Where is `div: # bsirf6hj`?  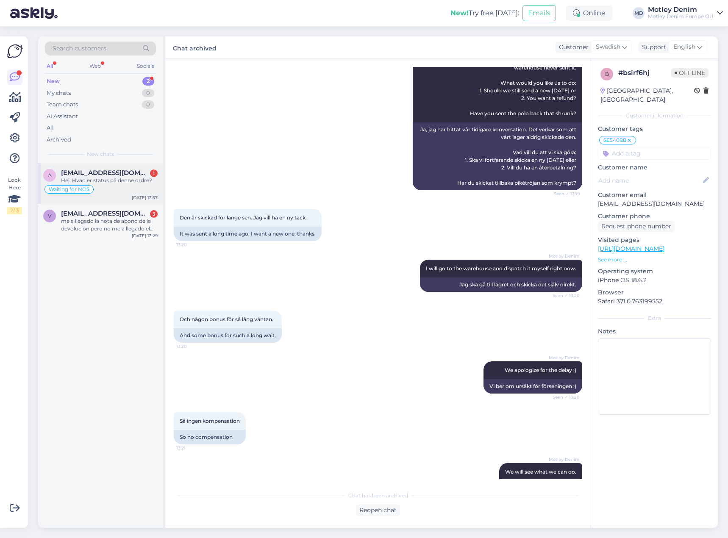
div: # bsirf6hj is located at coordinates (644, 73).